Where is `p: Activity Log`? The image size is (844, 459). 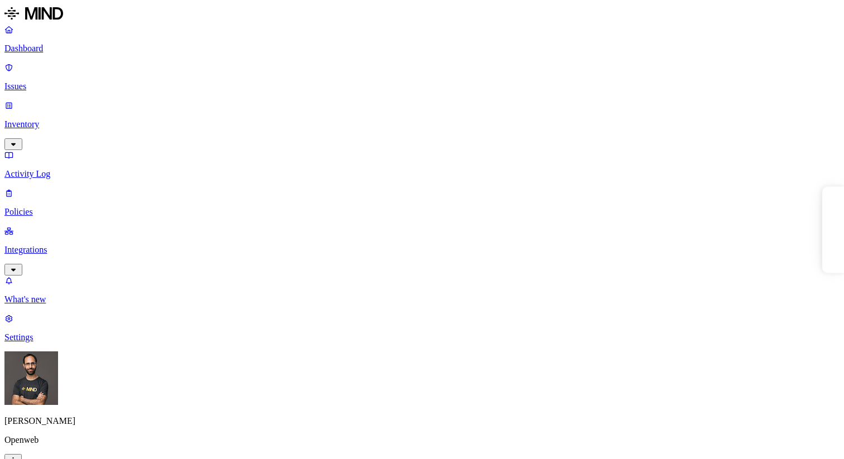 p: Activity Log is located at coordinates (422, 174).